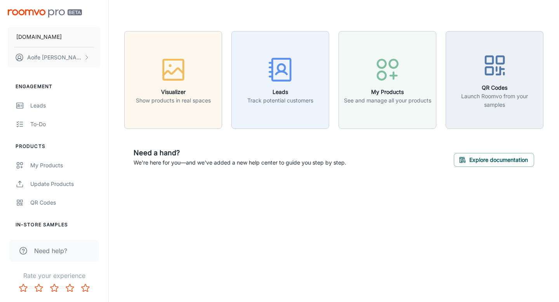  Describe the element at coordinates (281, 101) in the screenshot. I see `p: Track potential customers` at that location.